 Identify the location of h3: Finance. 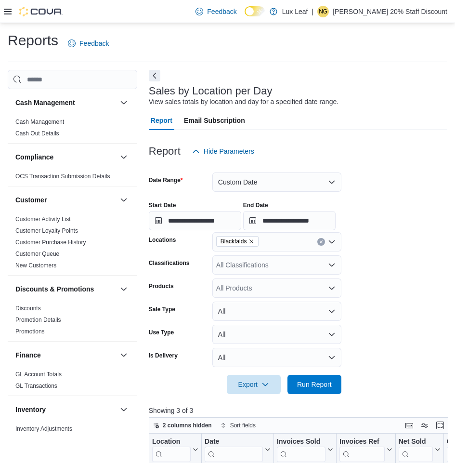
(28, 355).